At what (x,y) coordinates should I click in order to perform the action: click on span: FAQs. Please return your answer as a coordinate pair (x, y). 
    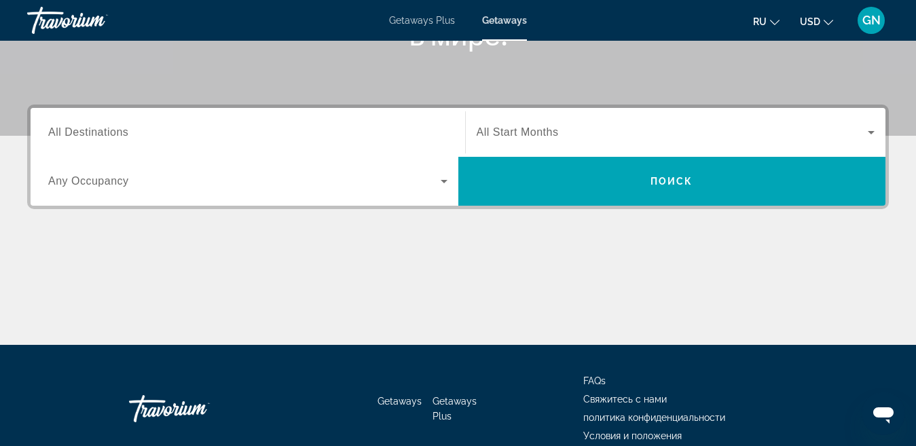
    Looking at the image, I should click on (594, 381).